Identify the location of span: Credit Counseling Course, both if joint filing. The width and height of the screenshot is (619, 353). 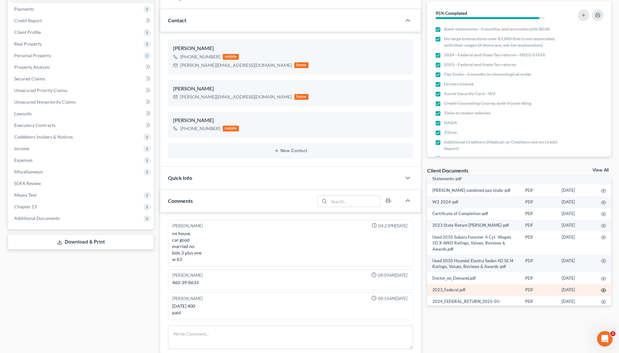
(488, 103).